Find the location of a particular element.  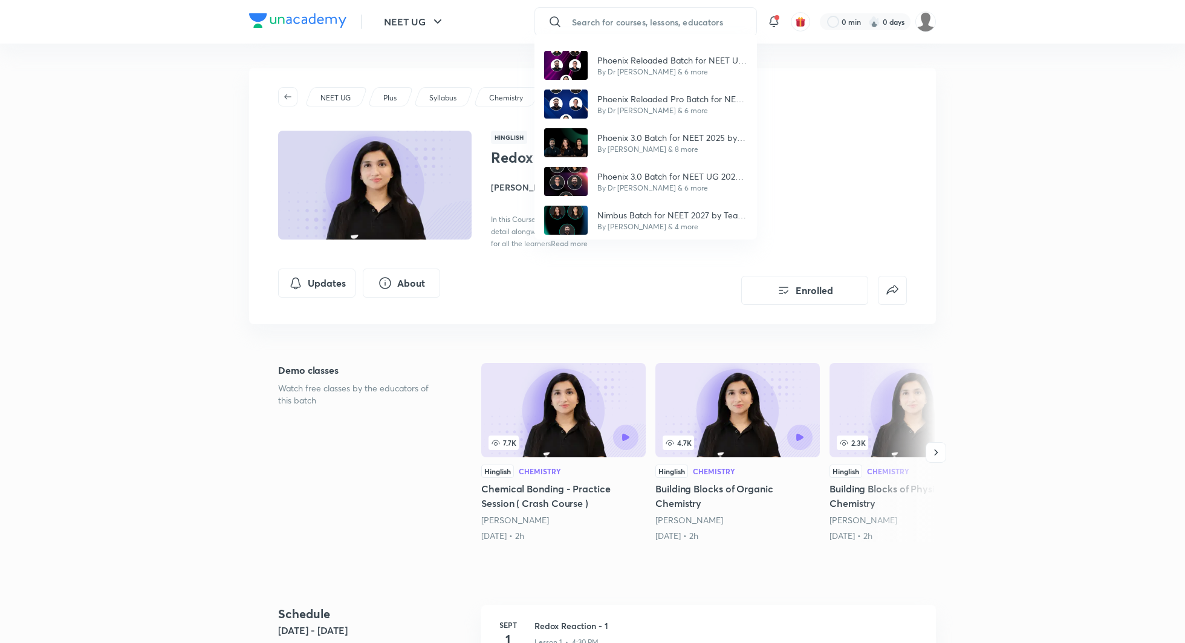

p: Phoenix Reloaded Pro Batch for NEET UG 2026 by Team Titans is located at coordinates (672, 99).